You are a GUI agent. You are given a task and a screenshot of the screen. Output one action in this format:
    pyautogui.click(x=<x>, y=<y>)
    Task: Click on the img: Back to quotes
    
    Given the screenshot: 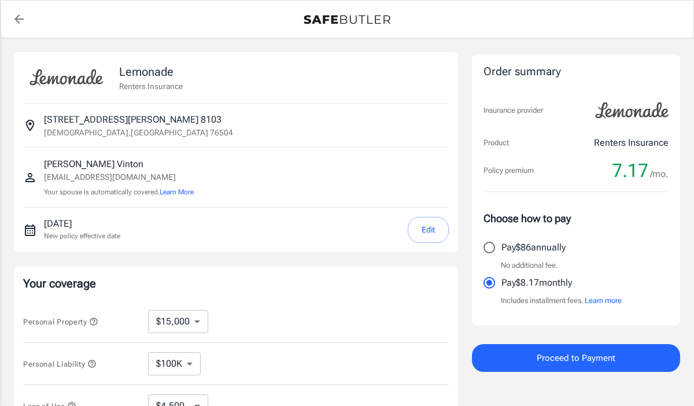 What is the action you would take?
    pyautogui.click(x=347, y=20)
    